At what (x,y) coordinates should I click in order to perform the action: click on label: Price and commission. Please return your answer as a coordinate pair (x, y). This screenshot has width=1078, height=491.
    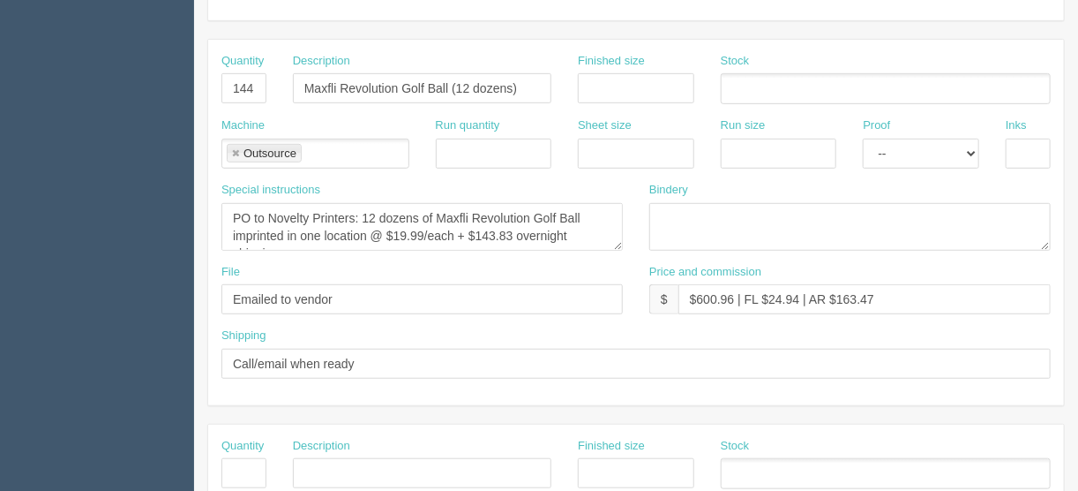
    Looking at the image, I should click on (705, 272).